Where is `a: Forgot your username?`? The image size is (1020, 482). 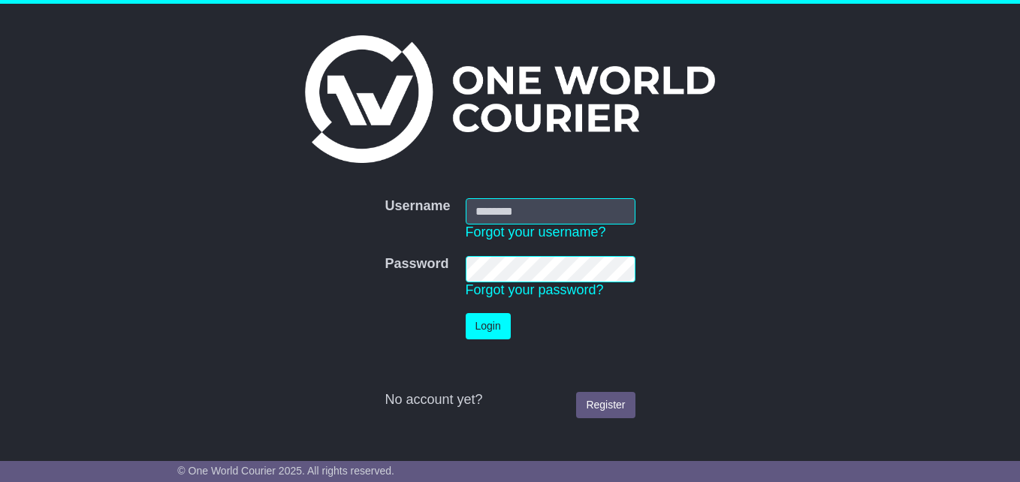 a: Forgot your username? is located at coordinates (536, 232).